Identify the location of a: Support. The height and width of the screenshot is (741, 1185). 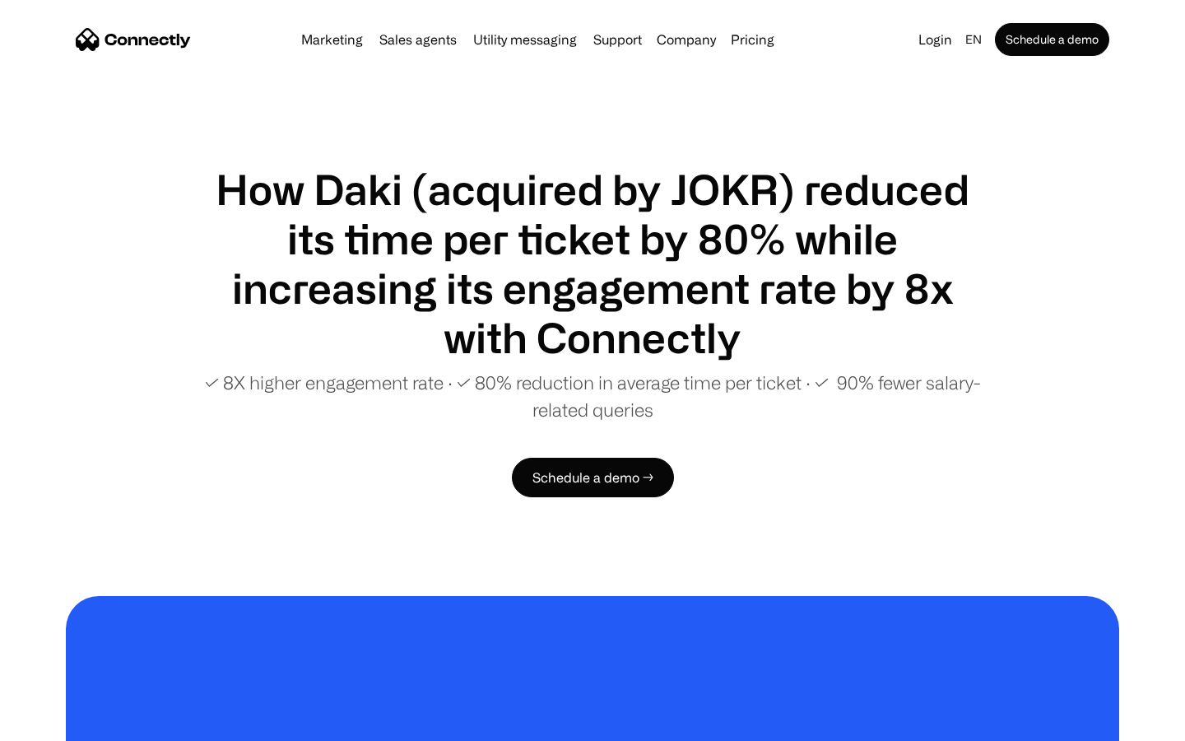
(617, 40).